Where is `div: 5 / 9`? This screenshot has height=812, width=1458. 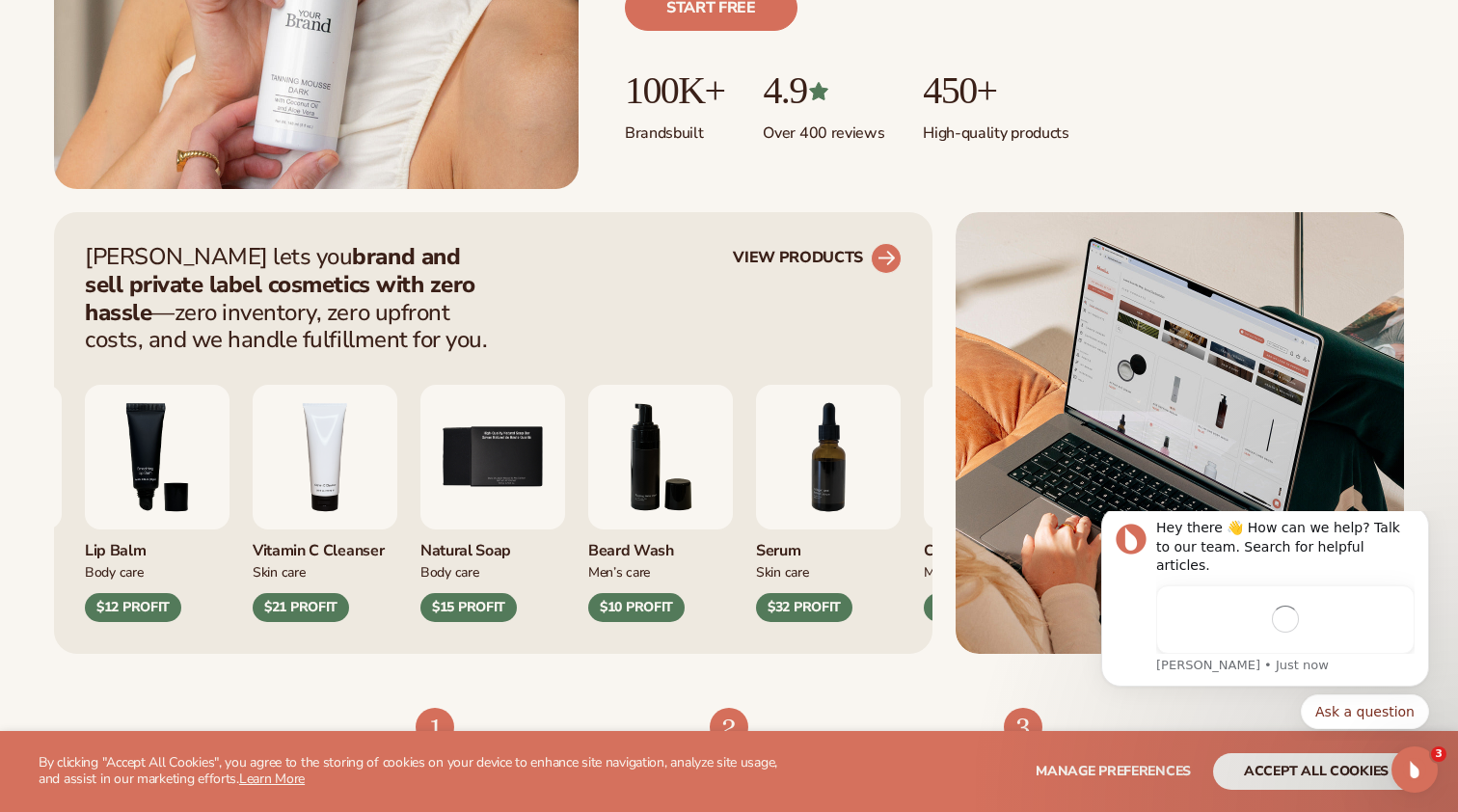
div: 5 / 9 is located at coordinates (493, 503).